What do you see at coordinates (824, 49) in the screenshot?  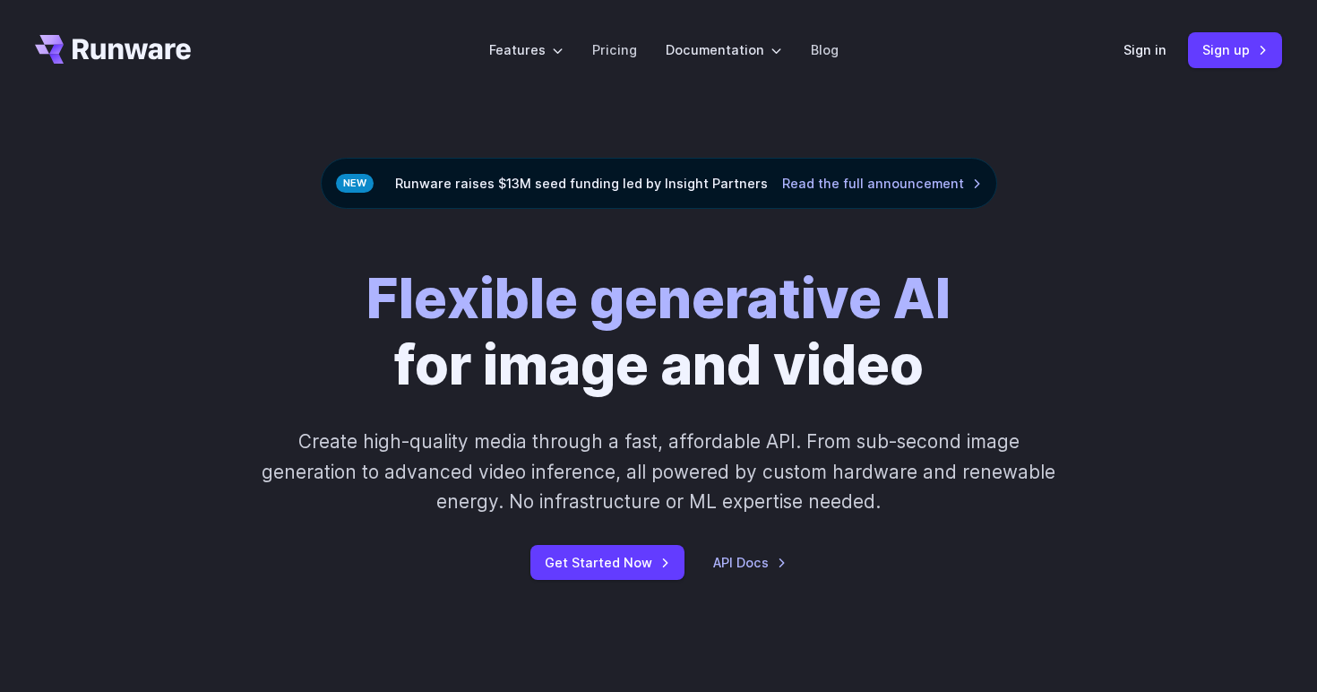 I see `a: Blog` at bounding box center [824, 49].